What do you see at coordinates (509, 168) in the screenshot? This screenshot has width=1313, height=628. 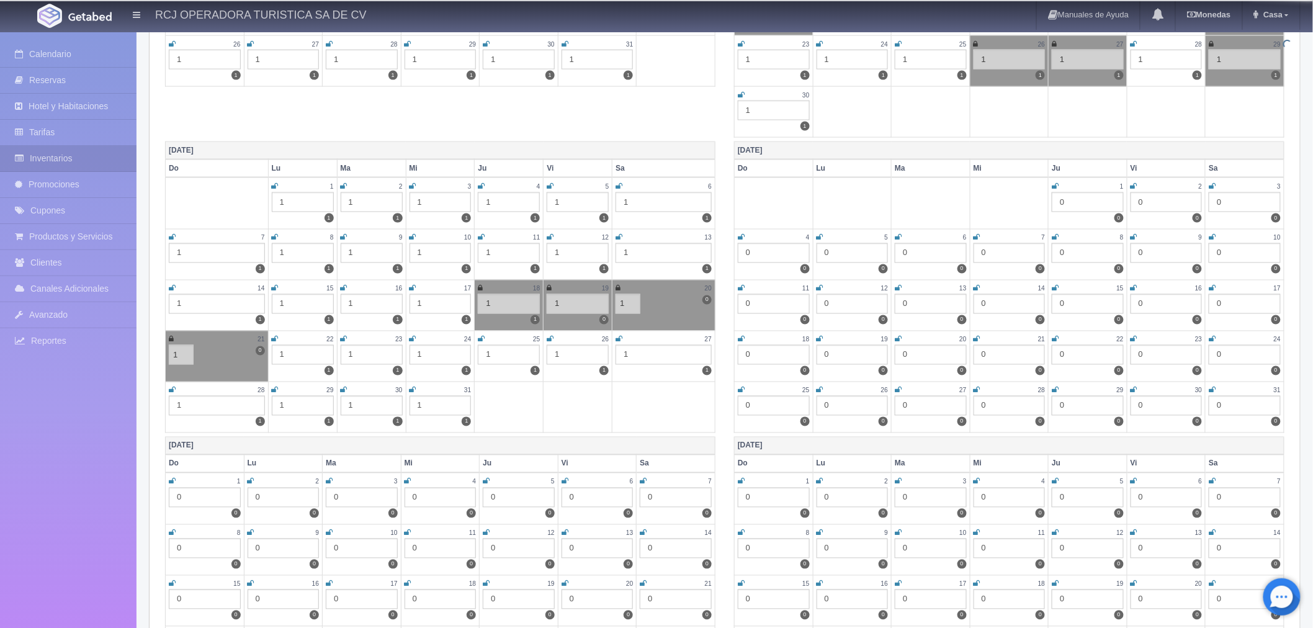 I see `th: Ju` at bounding box center [509, 168].